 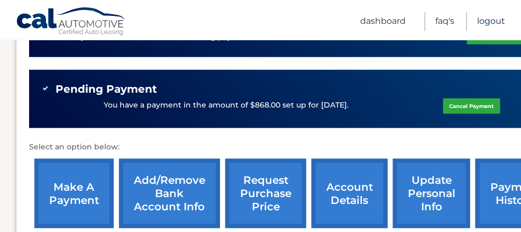 I want to click on a: Cal Automotive, so click(x=71, y=22).